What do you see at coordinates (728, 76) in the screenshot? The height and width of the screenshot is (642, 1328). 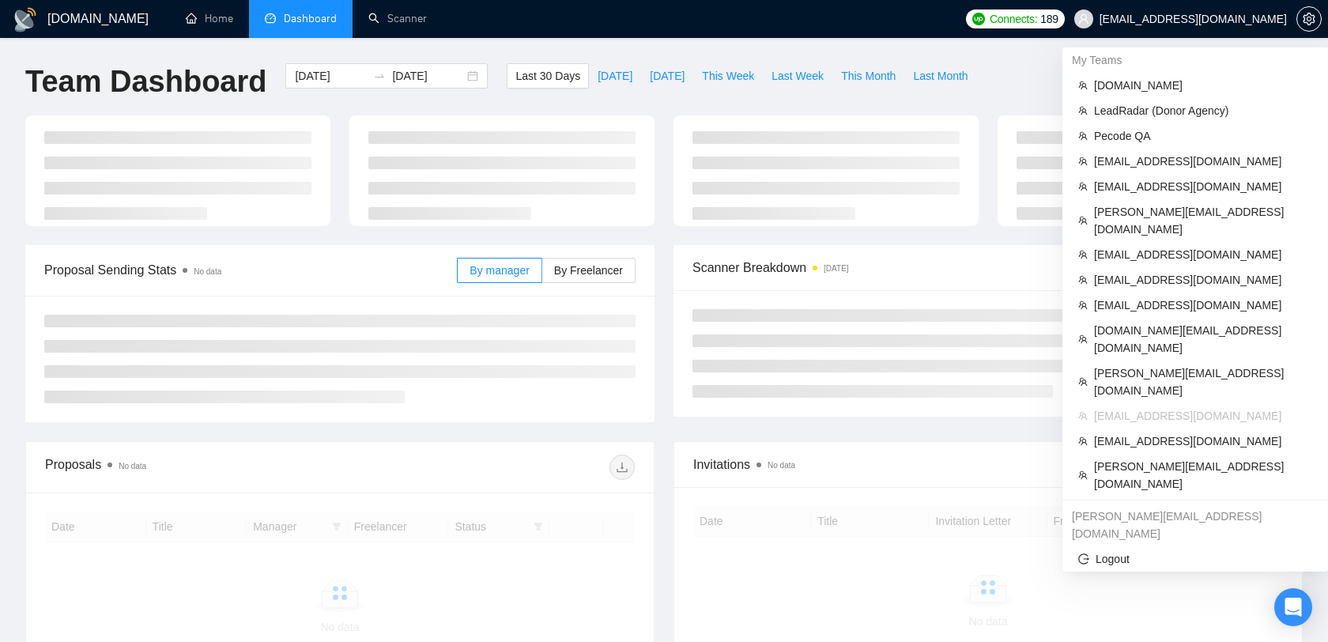 I see `button: This Week` at bounding box center [728, 76].